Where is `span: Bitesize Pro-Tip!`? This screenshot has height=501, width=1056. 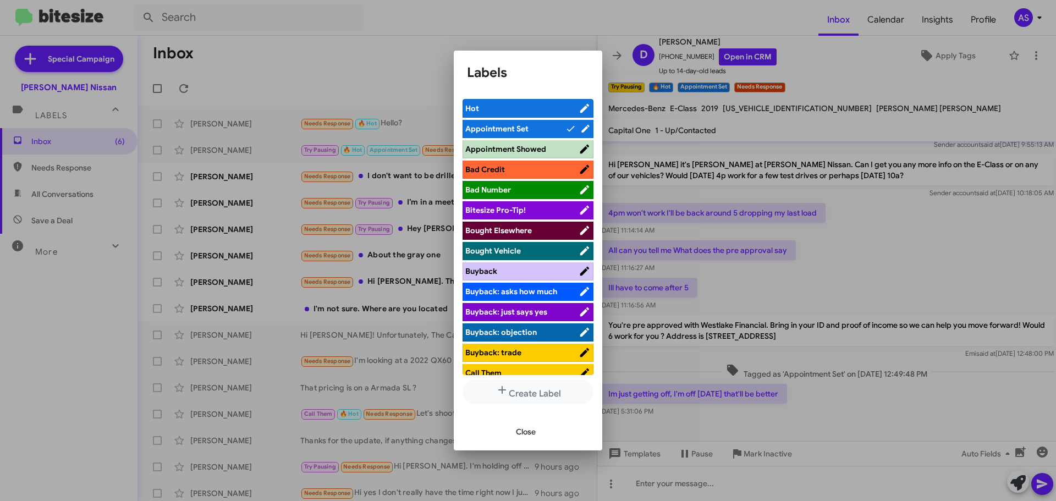 span: Bitesize Pro-Tip! is located at coordinates (496, 210).